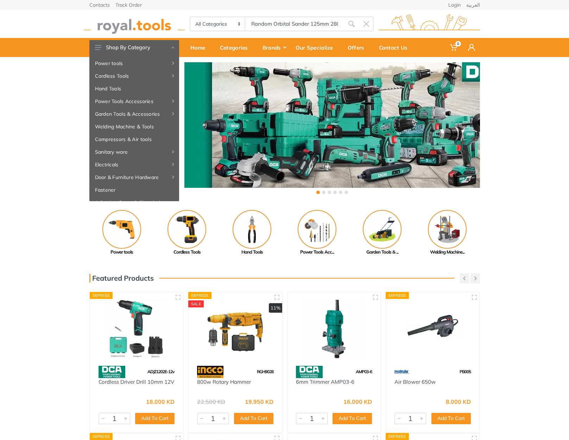  I want to click on img: 91.webp, so click(210, 372).